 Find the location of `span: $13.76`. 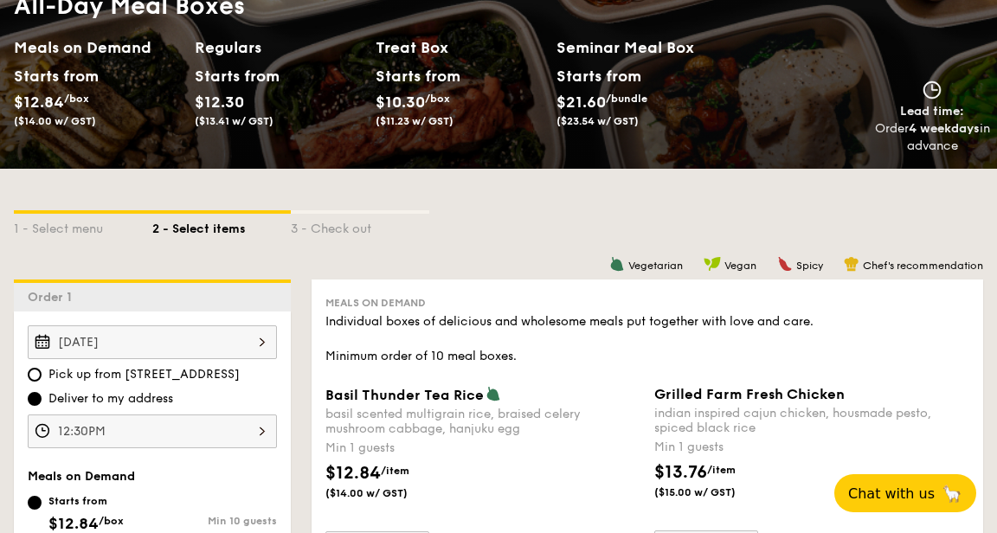

span: $13.76 is located at coordinates (680, 472).